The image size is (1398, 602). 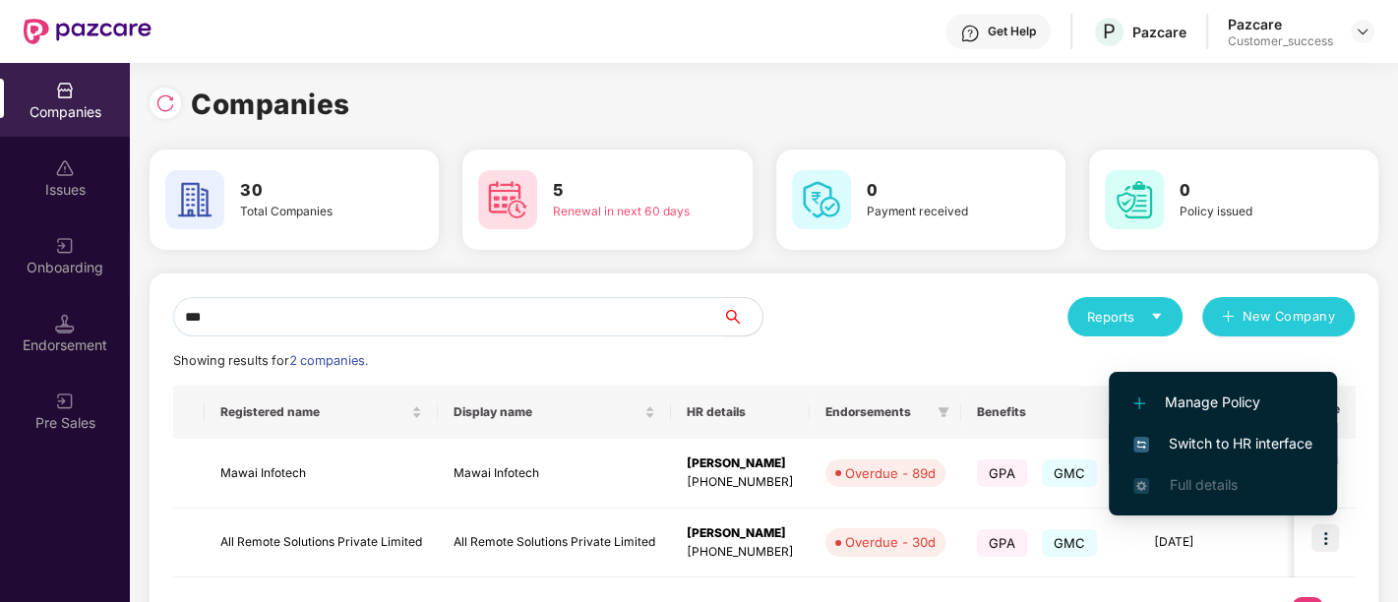 What do you see at coordinates (1203, 484) in the screenshot?
I see `span: Full details` at bounding box center [1203, 484].